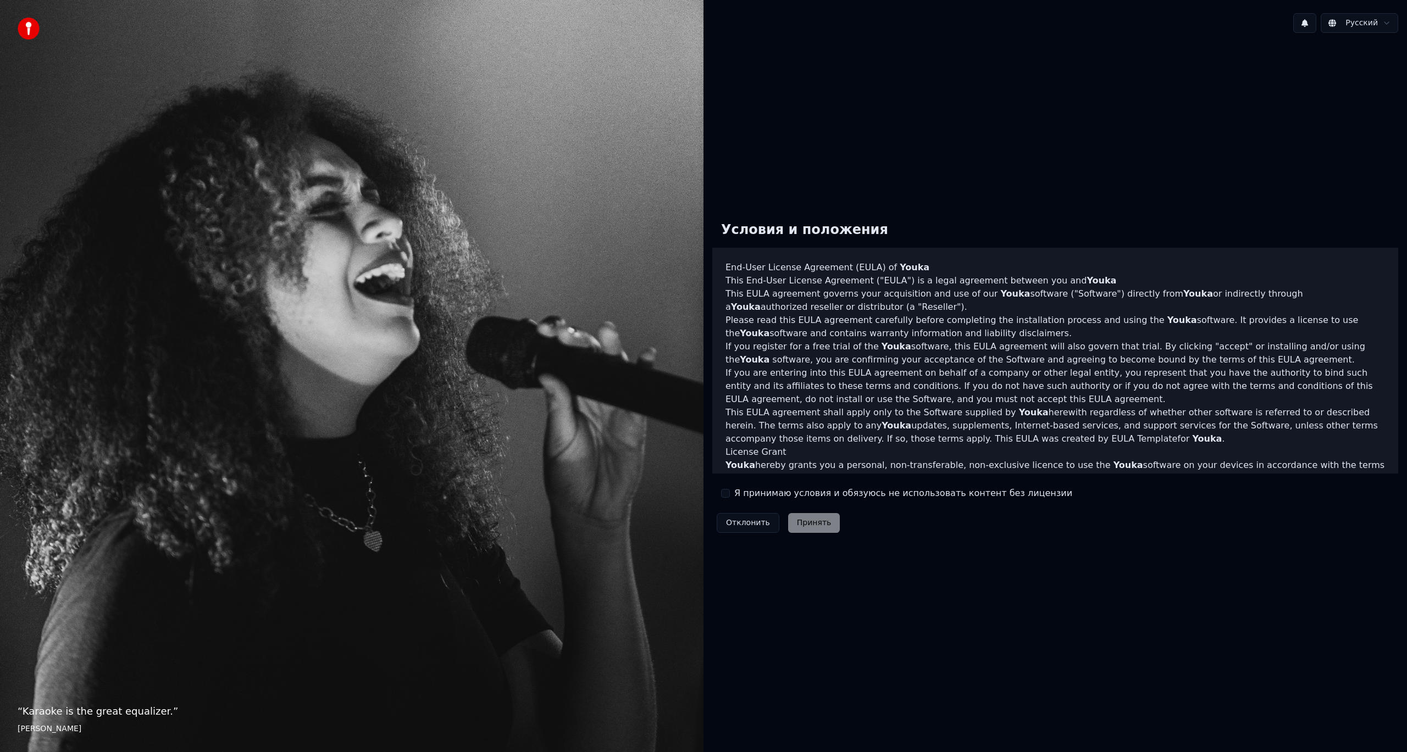 Image resolution: width=1407 pixels, height=752 pixels. Describe the element at coordinates (1055, 281) in the screenshot. I see `p: This End-User License Agreement ("EULA") is a legal agreement between you and` at that location.